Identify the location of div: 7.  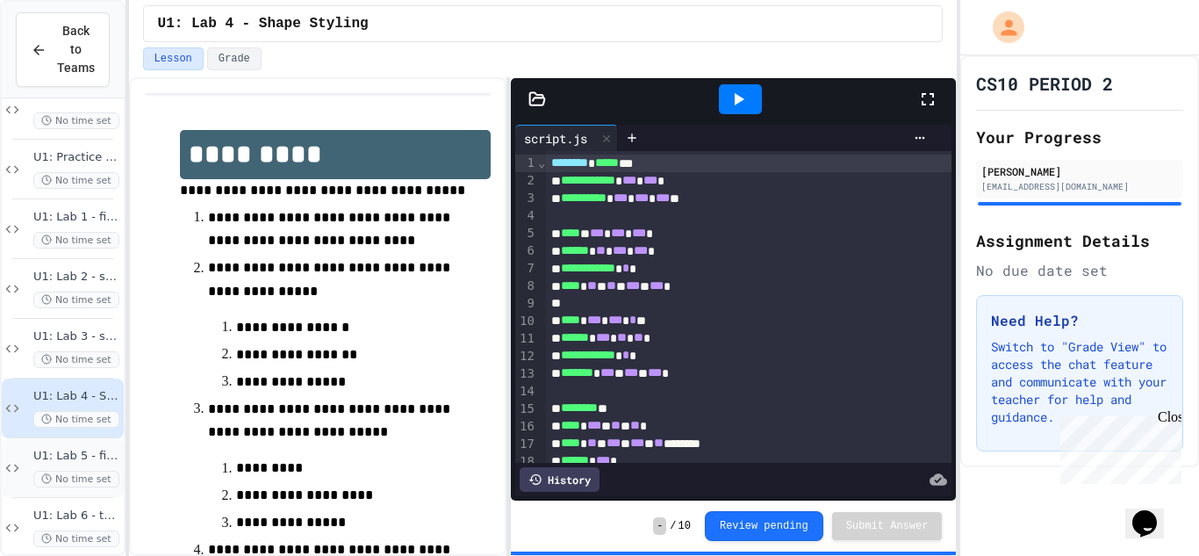
(526, 269).